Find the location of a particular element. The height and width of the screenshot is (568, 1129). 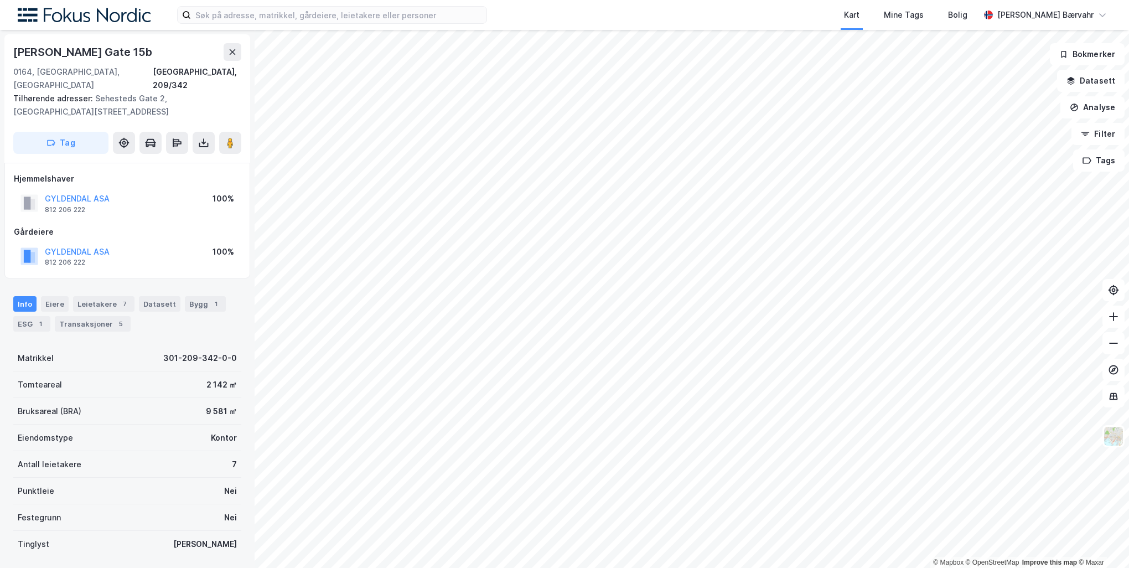

a: OpenStreetMap is located at coordinates (992, 562).